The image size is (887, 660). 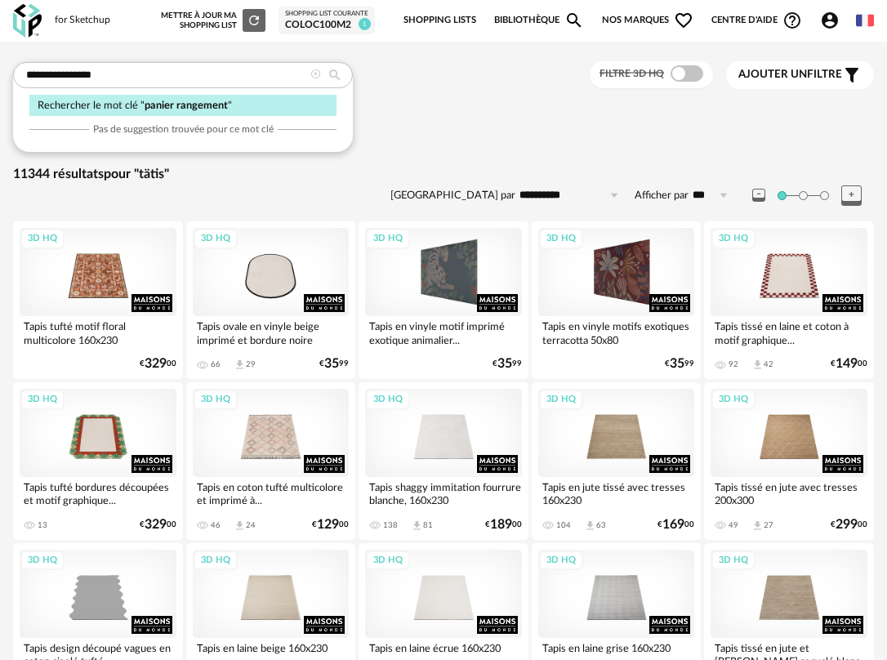 What do you see at coordinates (390, 525) in the screenshot?
I see `div: 138` at bounding box center [390, 525].